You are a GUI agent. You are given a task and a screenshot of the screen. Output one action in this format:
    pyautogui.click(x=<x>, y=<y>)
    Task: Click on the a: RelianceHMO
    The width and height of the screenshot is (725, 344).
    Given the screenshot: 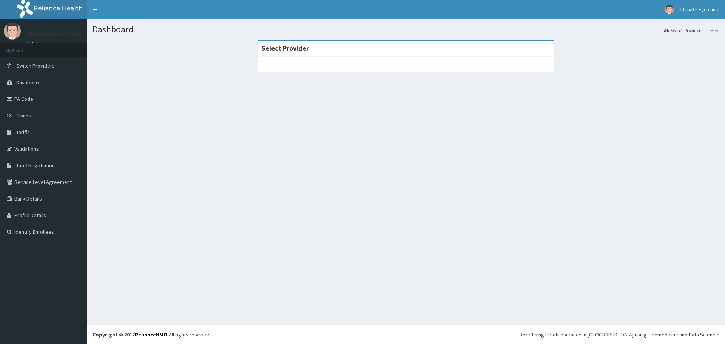 What is the action you would take?
    pyautogui.click(x=151, y=334)
    